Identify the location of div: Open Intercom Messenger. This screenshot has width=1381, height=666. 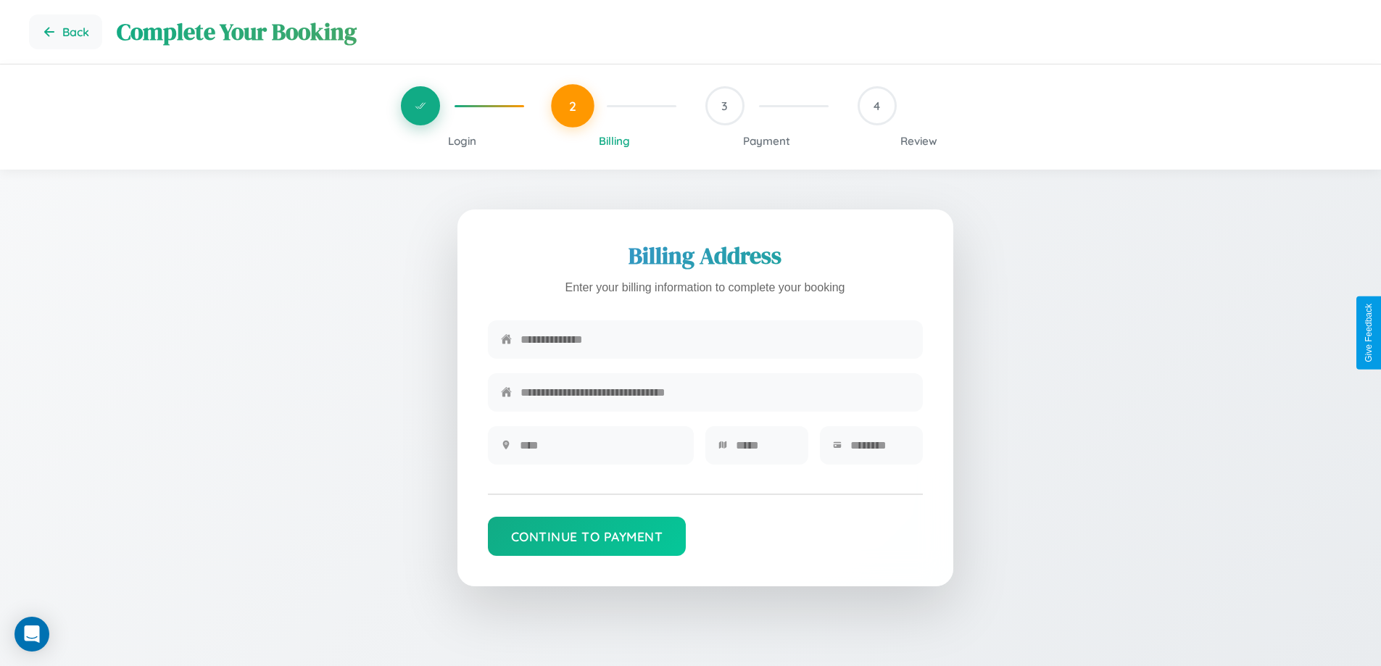
(32, 634).